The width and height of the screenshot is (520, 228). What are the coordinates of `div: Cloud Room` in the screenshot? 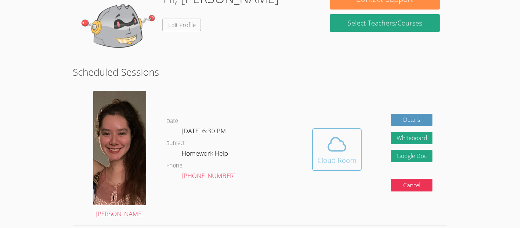 It's located at (337, 160).